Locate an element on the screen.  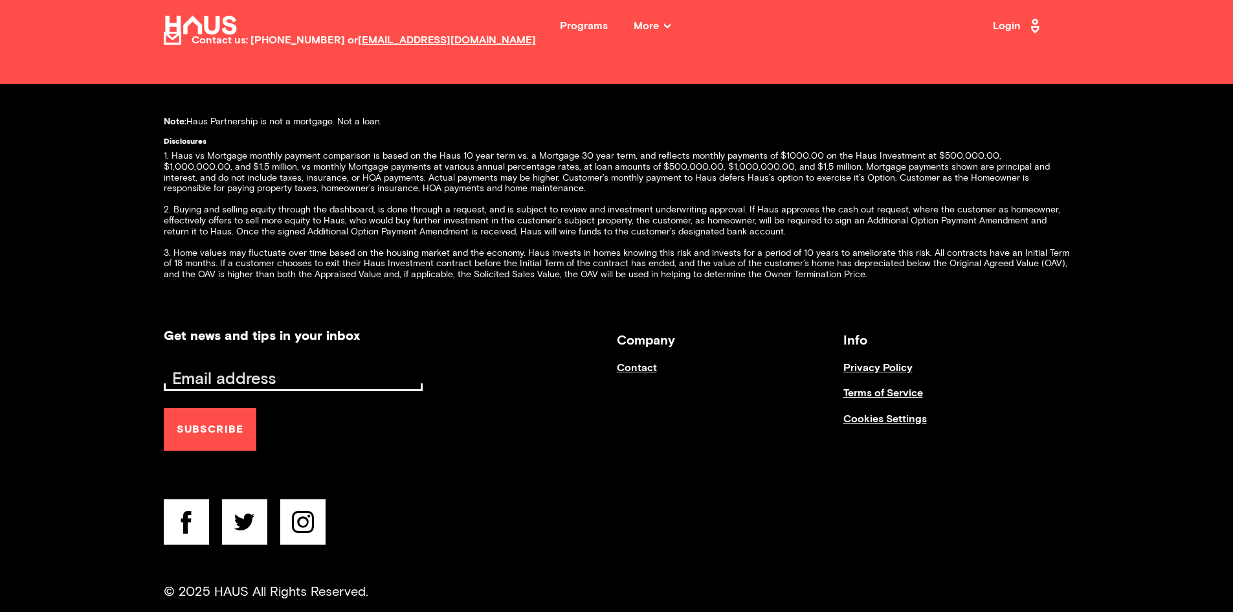
a: twitter is located at coordinates (245, 525).